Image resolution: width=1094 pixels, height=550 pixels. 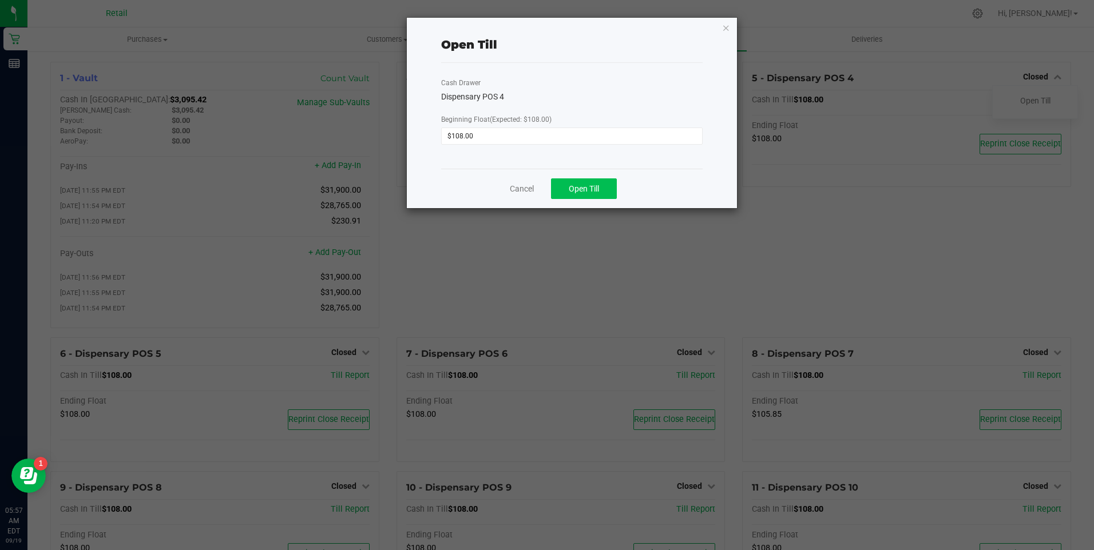 I want to click on label: Cash Drawer, so click(x=460, y=83).